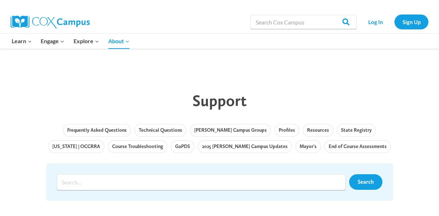 This screenshot has height=216, width=439. What do you see at coordinates (365, 182) in the screenshot?
I see `a: Search` at bounding box center [365, 182].